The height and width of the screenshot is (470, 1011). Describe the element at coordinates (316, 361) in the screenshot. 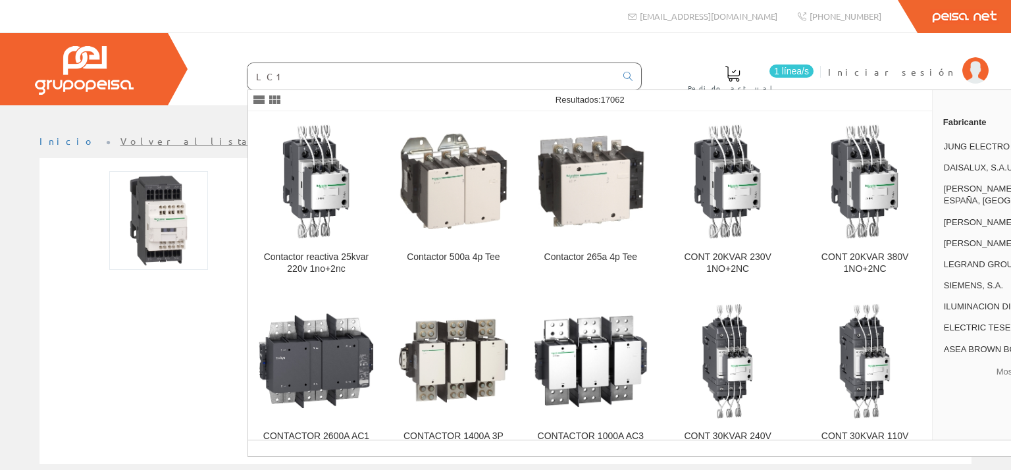

I see `img: CONTACTOR 2600A AC1 3P S/BOBINA` at that location.